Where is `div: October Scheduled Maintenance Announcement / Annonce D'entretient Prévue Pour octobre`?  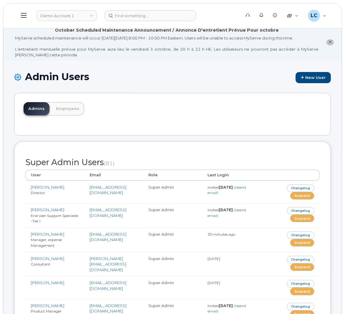
div: October Scheduled Maintenance Announcement / Annonce D'entretient Prévue Pour octobre is located at coordinates (167, 30).